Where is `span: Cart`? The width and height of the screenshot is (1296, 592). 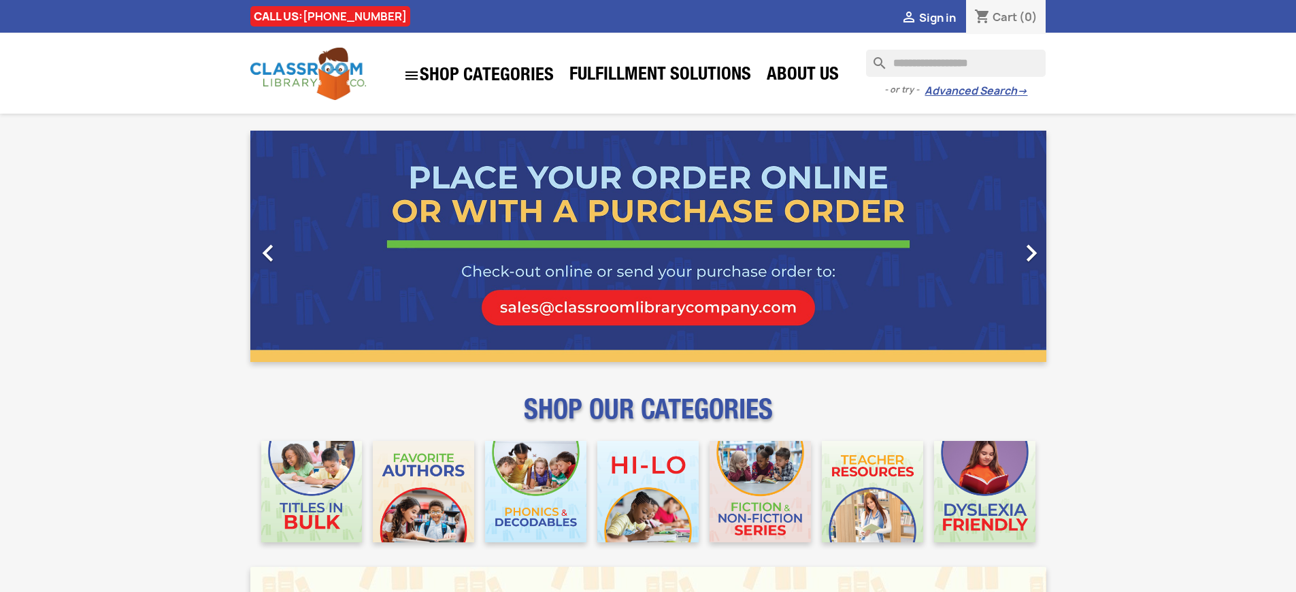
span: Cart is located at coordinates (1005, 17).